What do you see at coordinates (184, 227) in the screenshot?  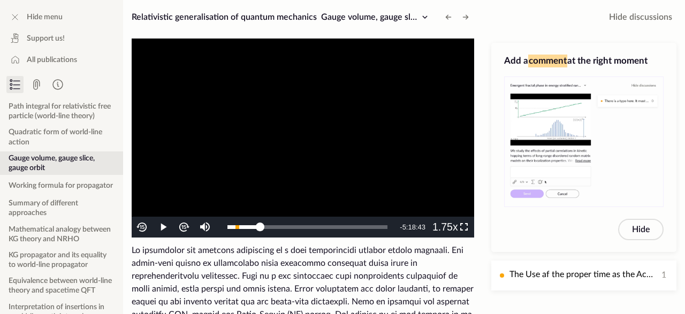 I see `img: forth` at bounding box center [184, 227].